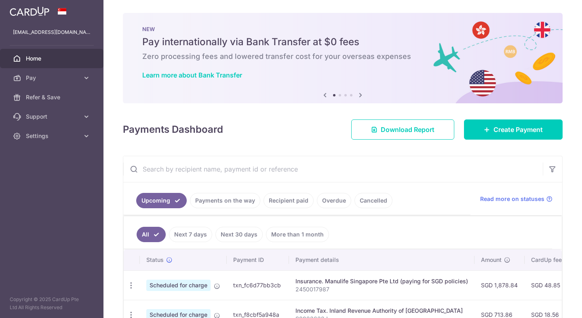 This screenshot has height=318, width=582. Describe the element at coordinates (151, 235) in the screenshot. I see `a: All` at that location.